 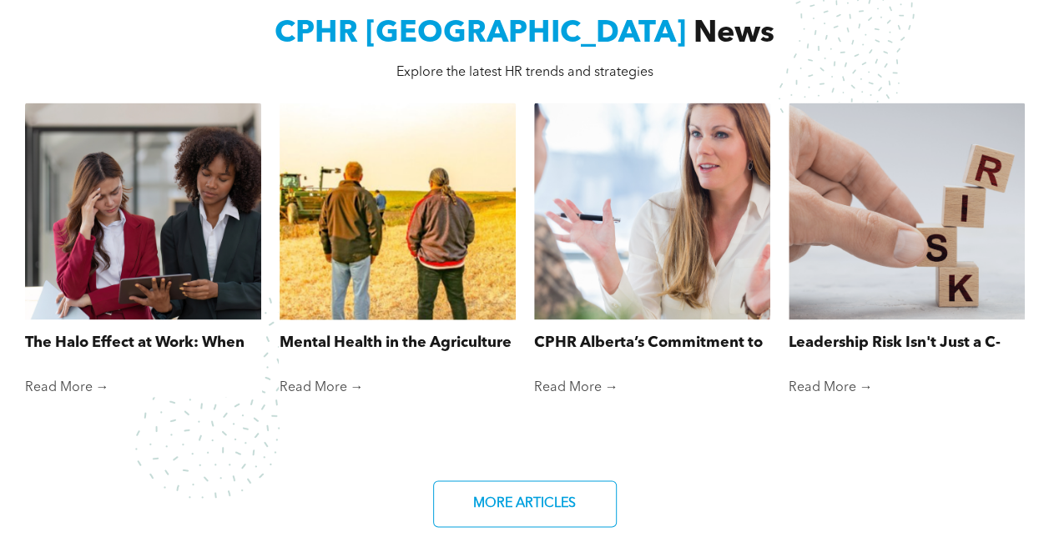 I want to click on a: MORE ARTICLES, so click(x=525, y=504).